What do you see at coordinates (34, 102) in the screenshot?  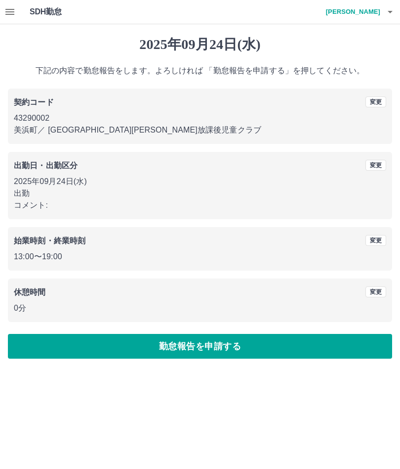 I see `b: 契約コード` at bounding box center [34, 102].